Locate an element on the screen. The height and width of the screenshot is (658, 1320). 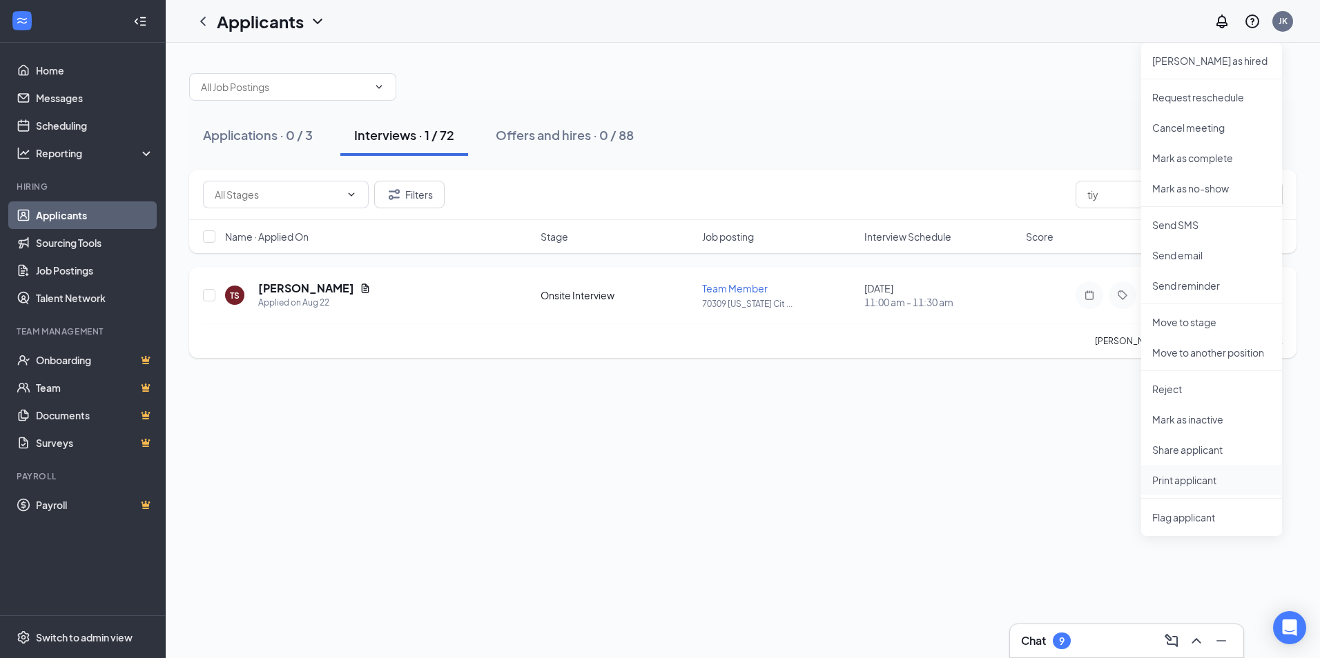
svg: QuestionInfo is located at coordinates (1252, 21).